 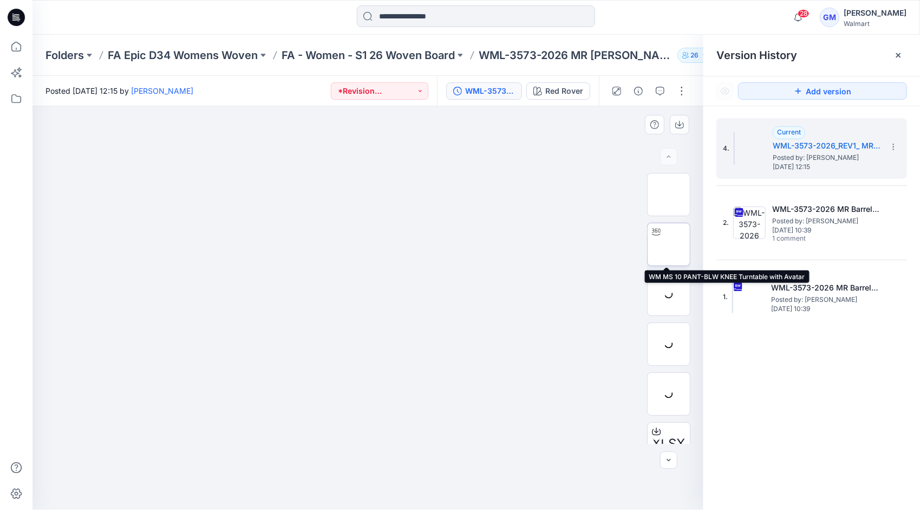 What do you see at coordinates (733, 297) in the screenshot?
I see `img: WML-3573-2026 MR Barrel Leg Jean_Softsilver` at bounding box center [733, 297].